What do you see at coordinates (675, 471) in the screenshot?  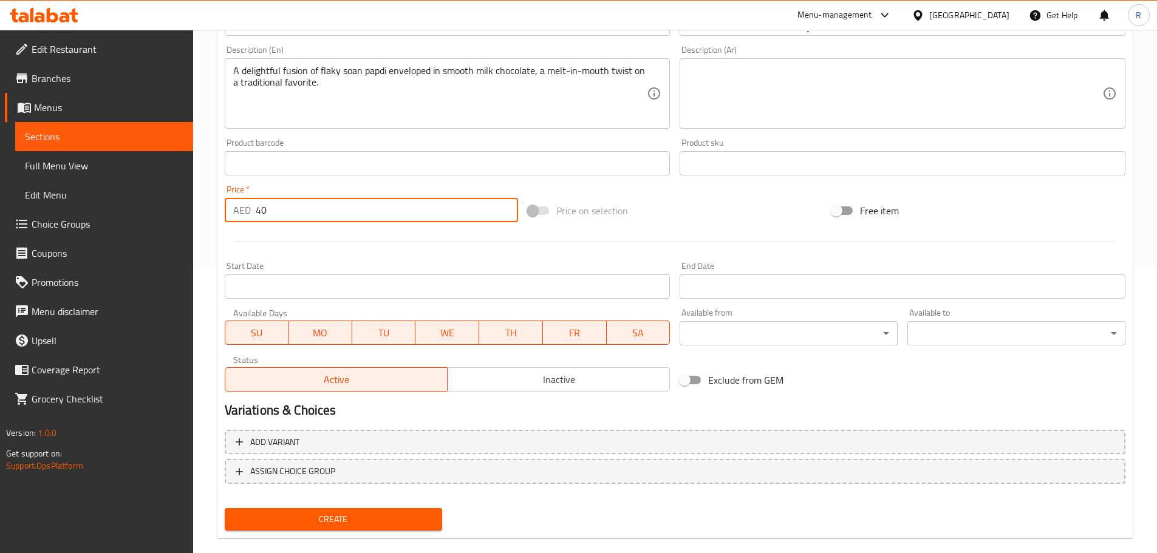 I see `button: ASSIGN CHOICE GROUP` at bounding box center [675, 471].